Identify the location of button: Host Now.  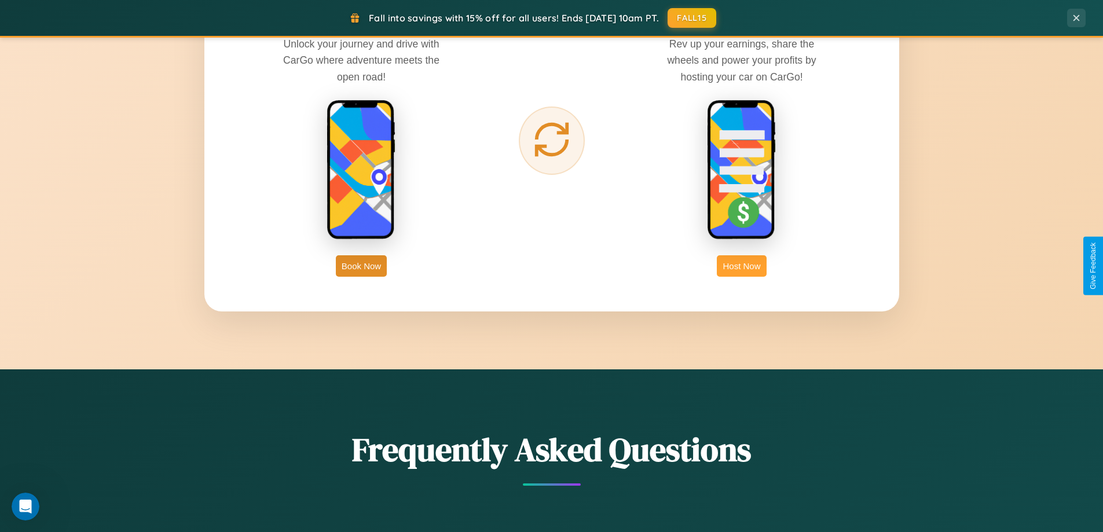
(741, 266).